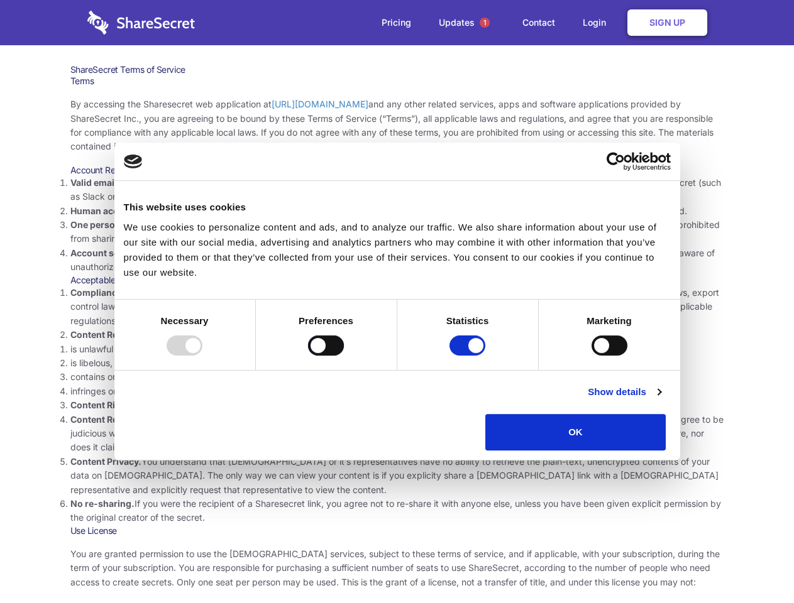  Describe the element at coordinates (397, 280) in the screenshot. I see `h3: Acceptable Use` at that location.